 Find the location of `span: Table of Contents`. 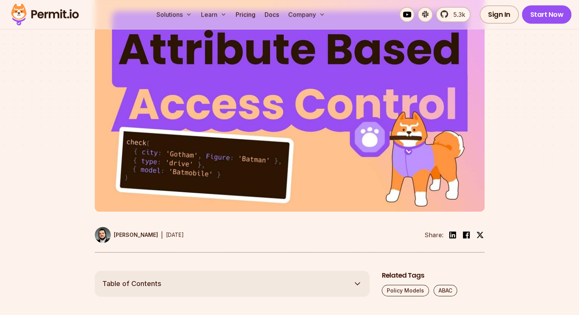

span: Table of Contents is located at coordinates (132, 283).